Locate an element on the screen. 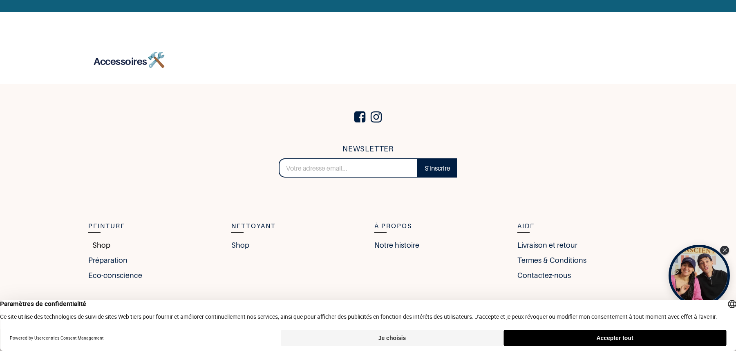 The image size is (736, 351). a: Contactez-nous is located at coordinates (544, 275).